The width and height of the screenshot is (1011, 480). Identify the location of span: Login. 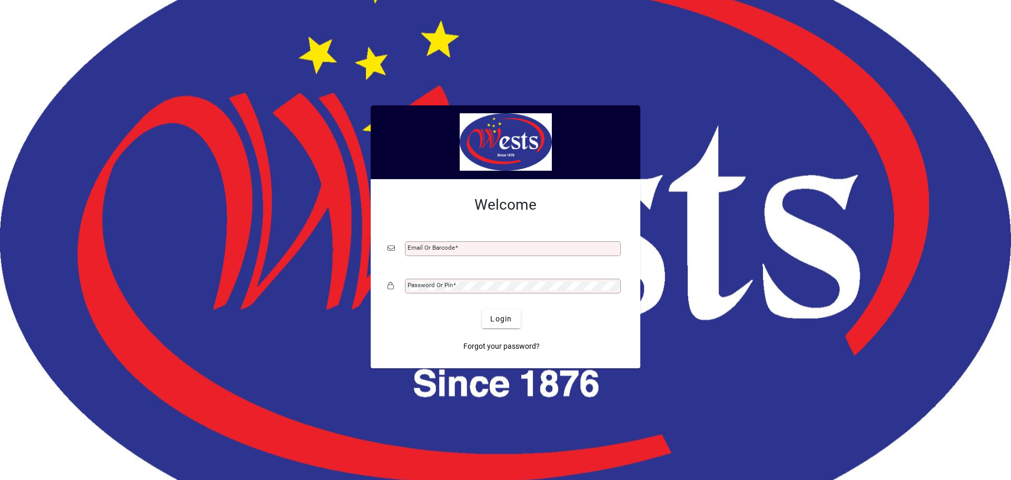
(501, 319).